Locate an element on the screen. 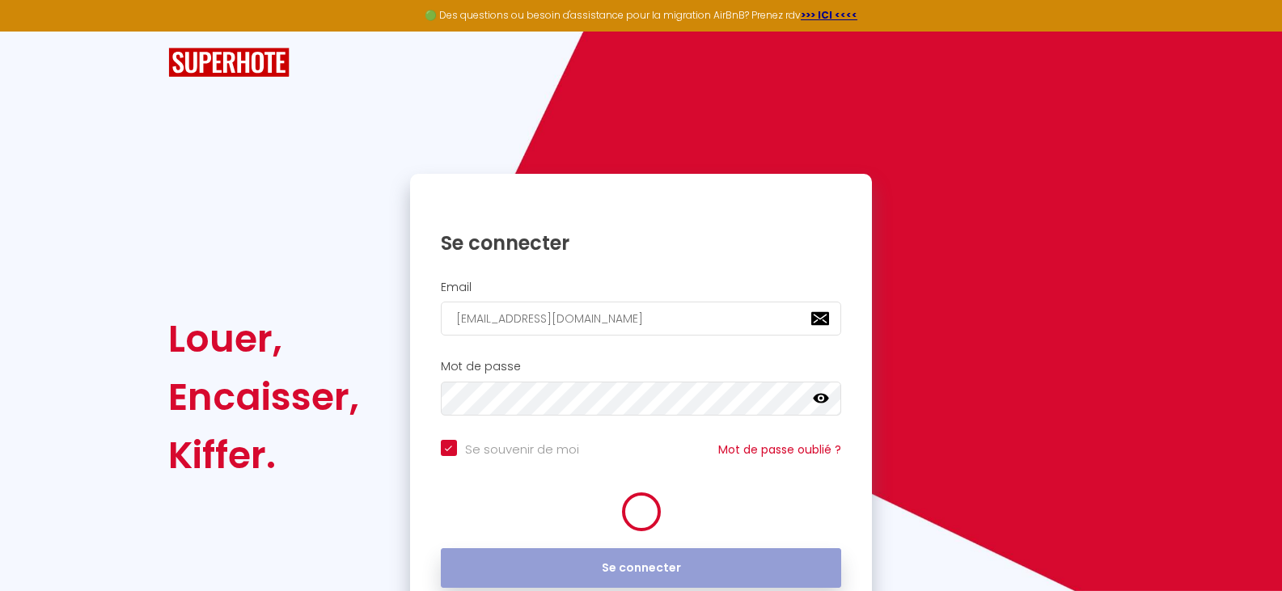 The width and height of the screenshot is (1282, 591). div: Kiffer. is located at coordinates (264, 455).